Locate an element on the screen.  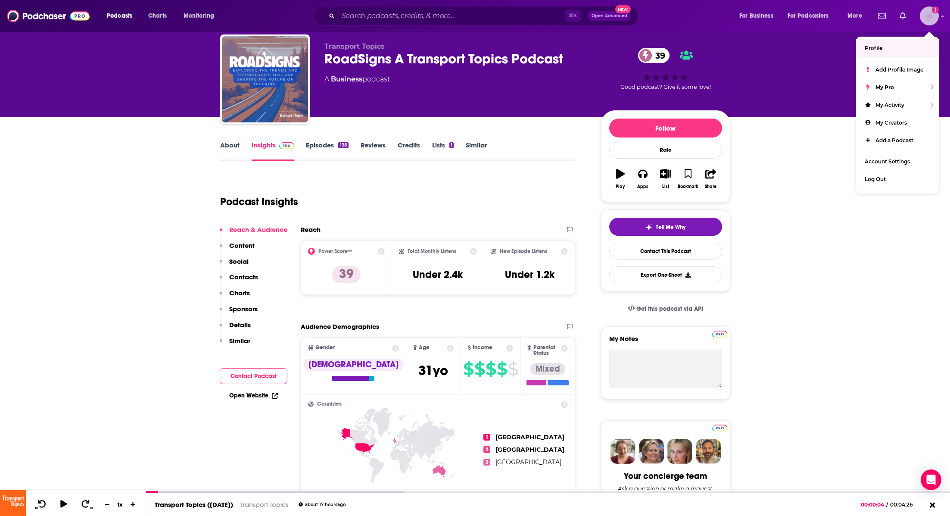
span: Add Profile Image is located at coordinates (899, 69).